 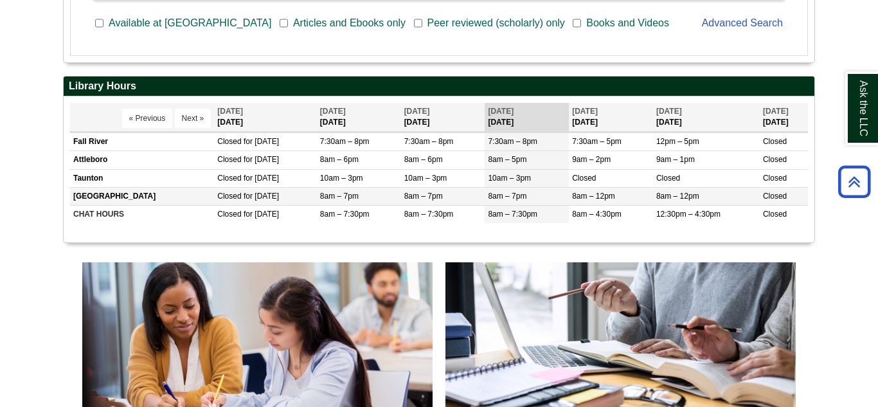 What do you see at coordinates (283, 23) in the screenshot?
I see `input: Articles and Ebooks only` at bounding box center [283, 23].